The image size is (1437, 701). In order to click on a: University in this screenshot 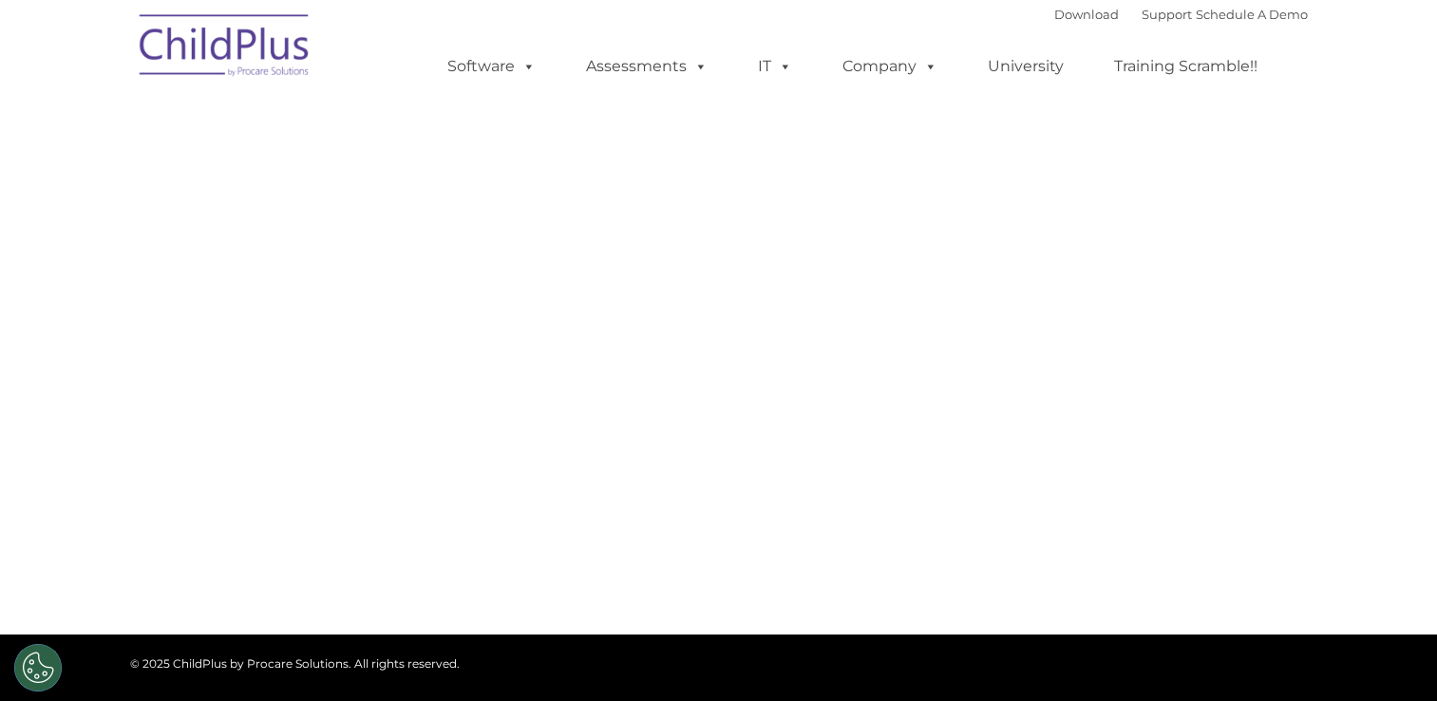, I will do `click(1026, 66)`.